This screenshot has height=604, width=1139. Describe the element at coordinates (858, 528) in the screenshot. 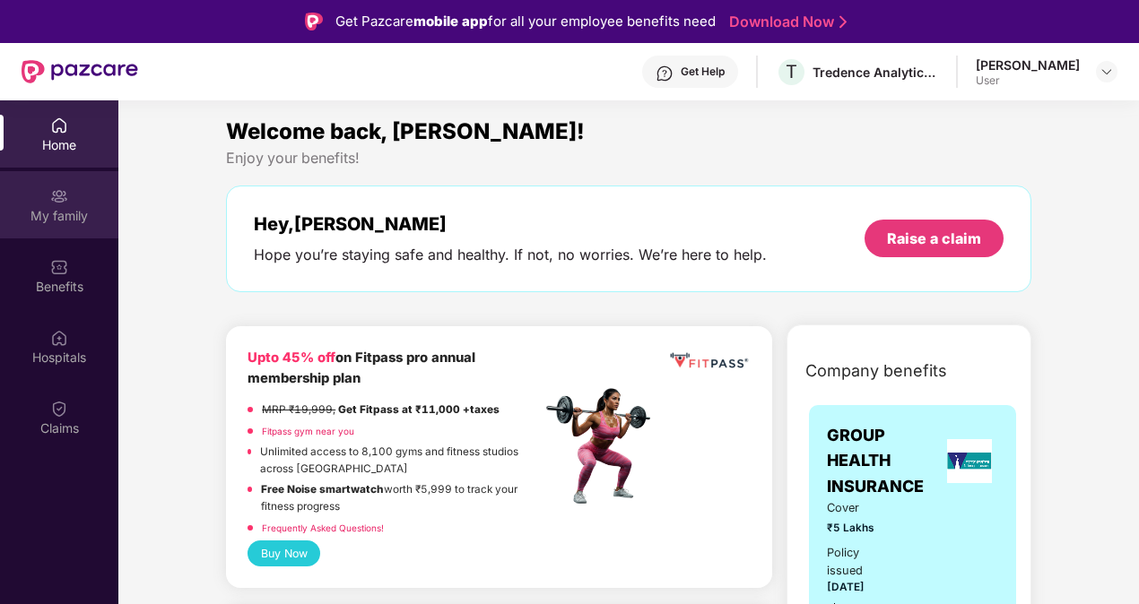

I see `span: ₹5 Lakhs` at that location.